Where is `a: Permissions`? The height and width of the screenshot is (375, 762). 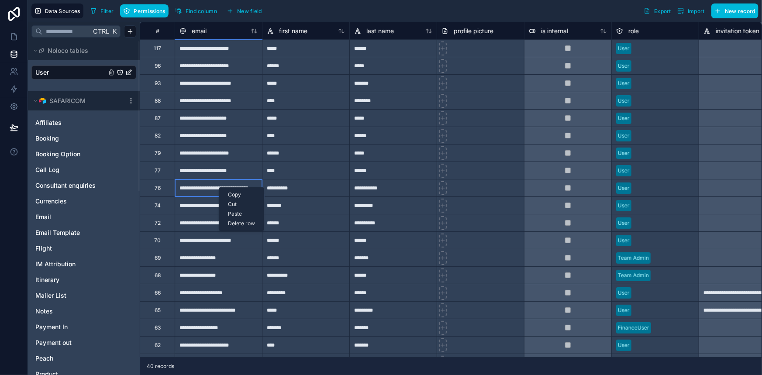 a: Permissions is located at coordinates (146, 11).